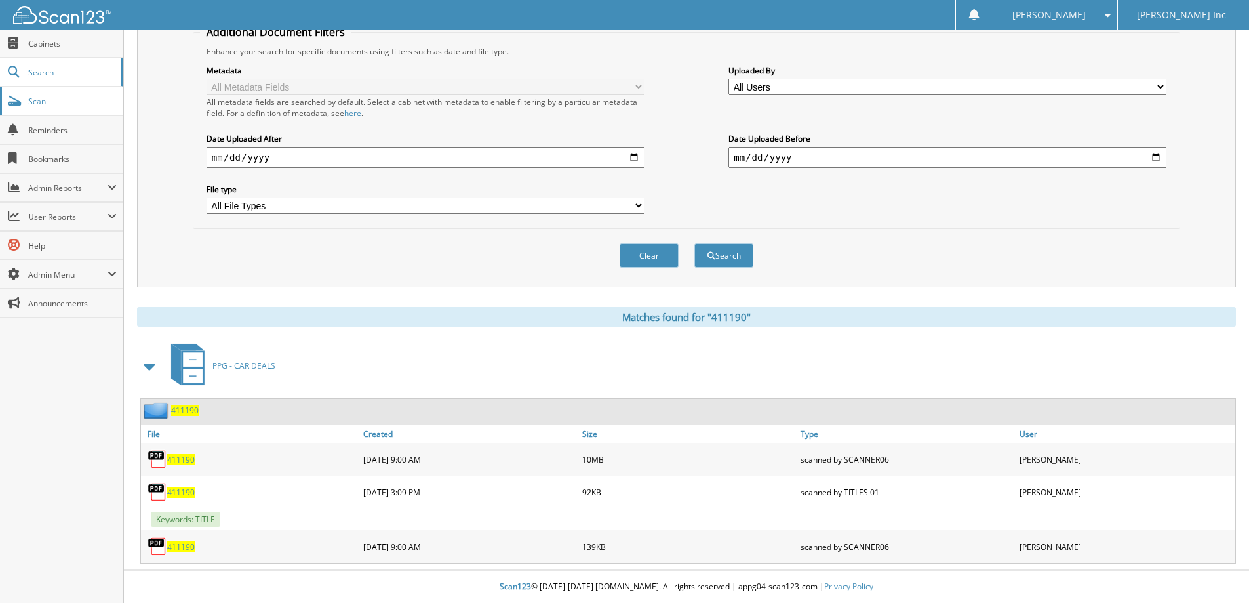 This screenshot has height=603, width=1249. Describe the element at coordinates (72, 101) in the screenshot. I see `span: Scan` at that location.